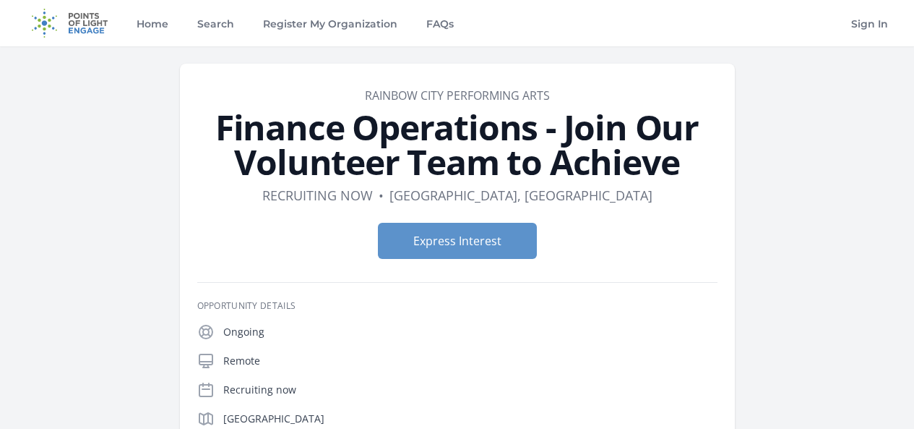 This screenshot has height=429, width=914. Describe the element at coordinates (458, 145) in the screenshot. I see `h1: Finance Operations - Join Our Volunteer Team to Achieve` at that location.